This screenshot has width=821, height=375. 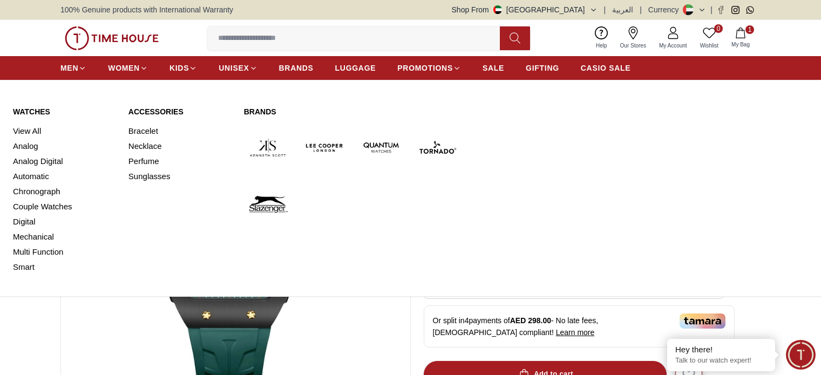 What do you see at coordinates (709, 38) in the screenshot?
I see `a: 0Wishlist` at bounding box center [709, 38].